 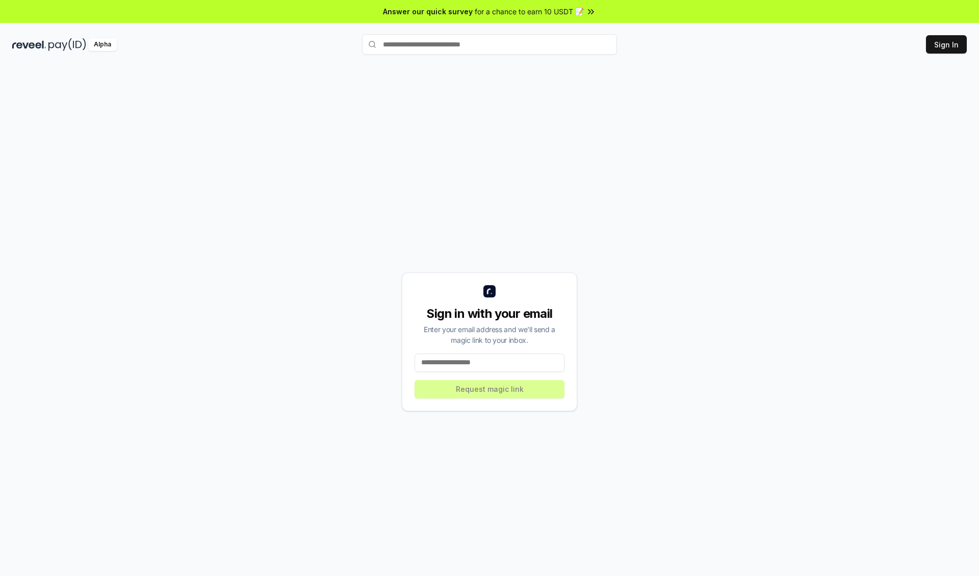 What do you see at coordinates (103, 44) in the screenshot?
I see `div: Alpha` at bounding box center [103, 44].